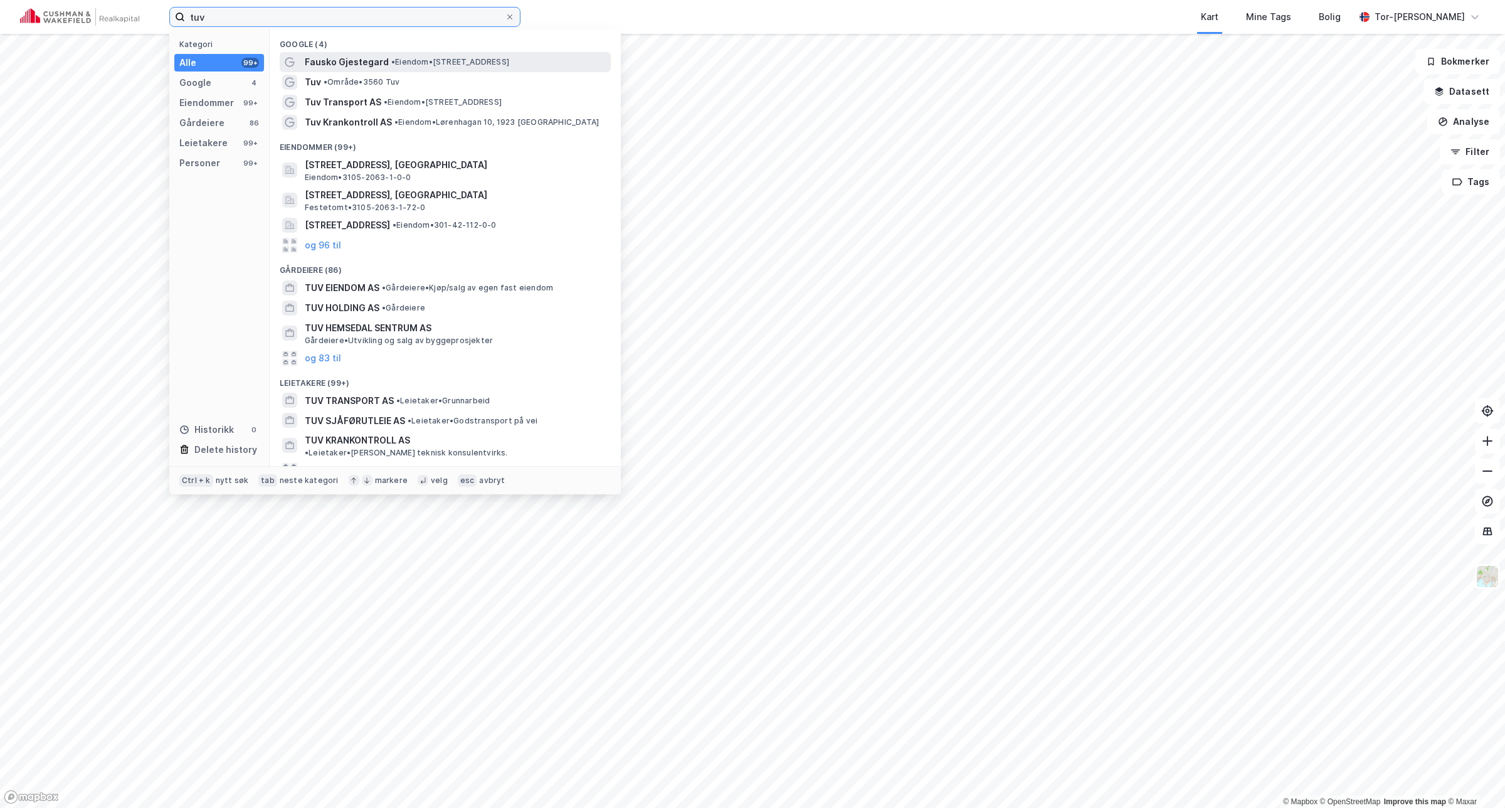 This screenshot has height=808, width=1505. What do you see at coordinates (188, 63) in the screenshot?
I see `div: Alle` at bounding box center [188, 63].